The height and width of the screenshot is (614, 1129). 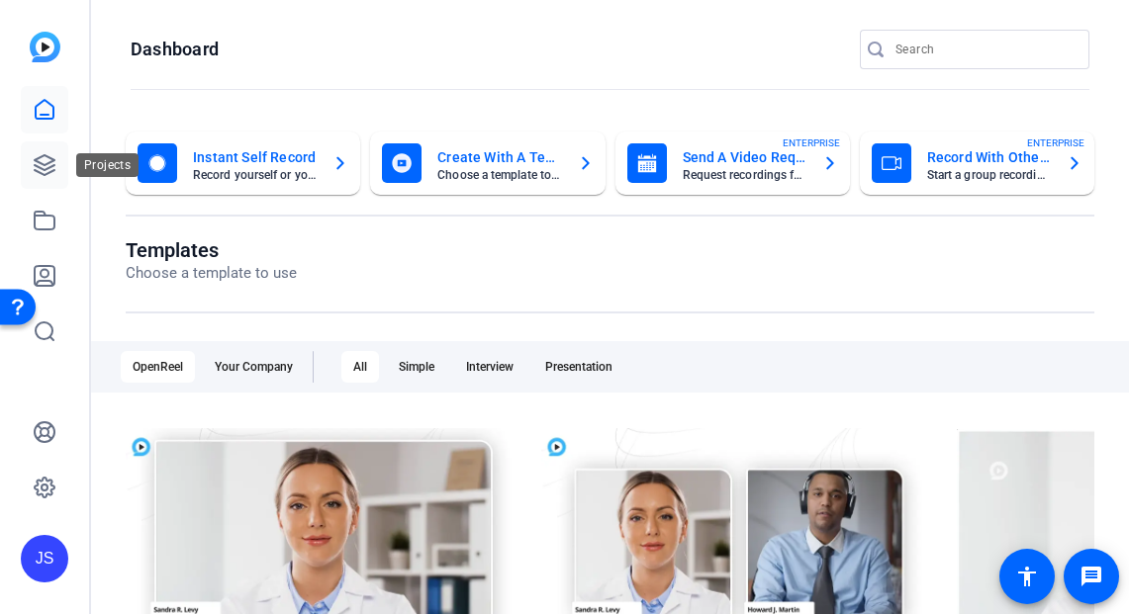 What do you see at coordinates (976, 163) in the screenshot?
I see `button: Record With OthersStart a group recording sessionENTERPRISE` at bounding box center [976, 163].